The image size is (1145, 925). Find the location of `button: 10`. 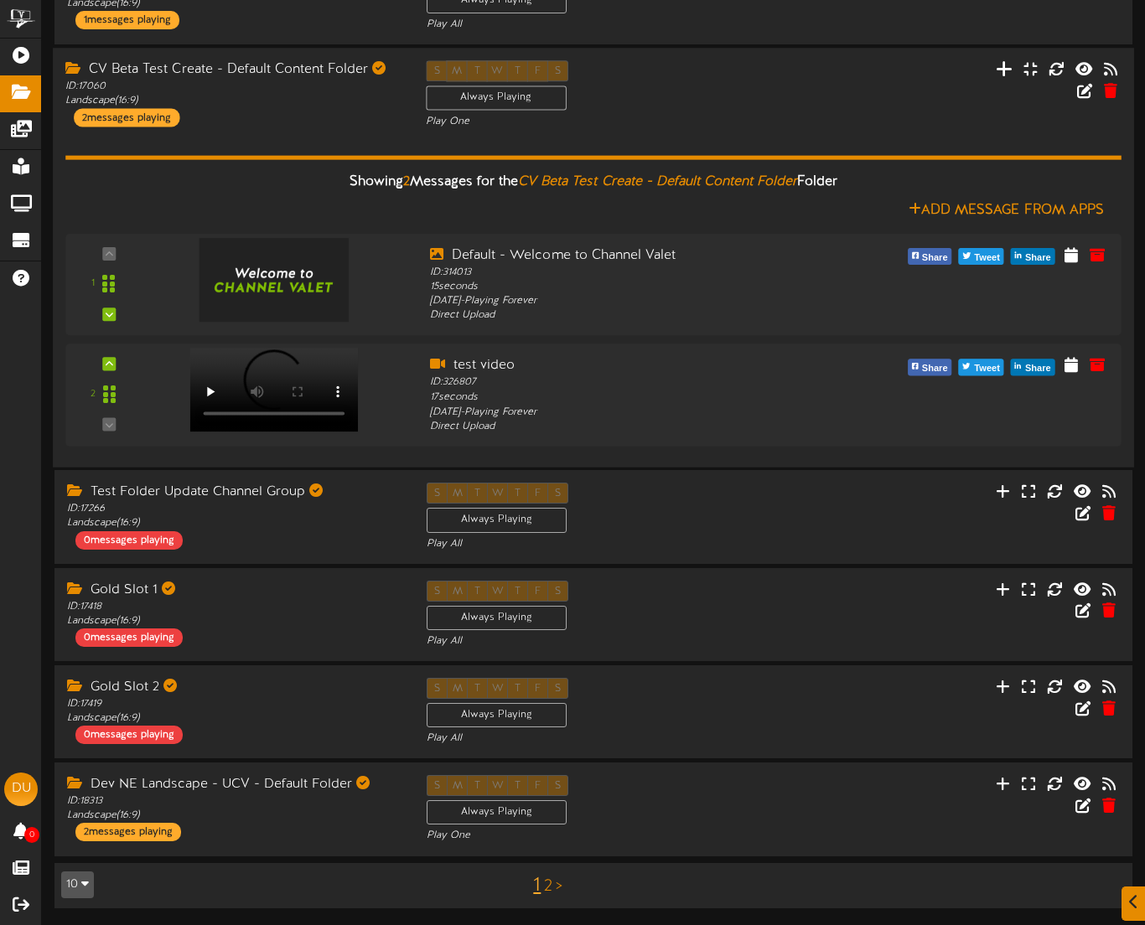

button: 10 is located at coordinates (77, 885).